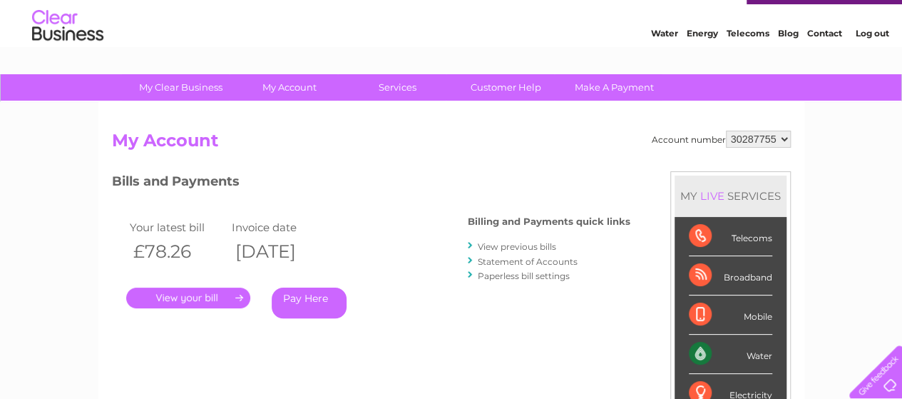 The image size is (902, 399). What do you see at coordinates (279, 227) in the screenshot?
I see `td: Invoice date` at bounding box center [279, 227].